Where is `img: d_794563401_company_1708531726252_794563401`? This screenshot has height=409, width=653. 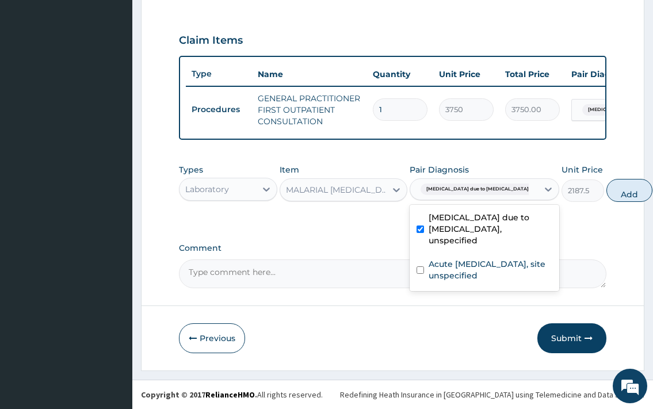
img: d_794563401_company_1708531726252_794563401 is located at coordinates (34, 72).